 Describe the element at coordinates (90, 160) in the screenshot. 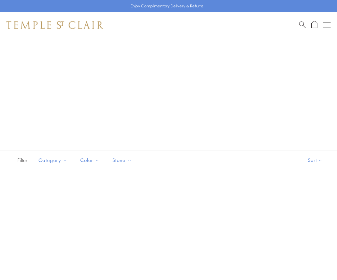

I see `button: Color` at that location.